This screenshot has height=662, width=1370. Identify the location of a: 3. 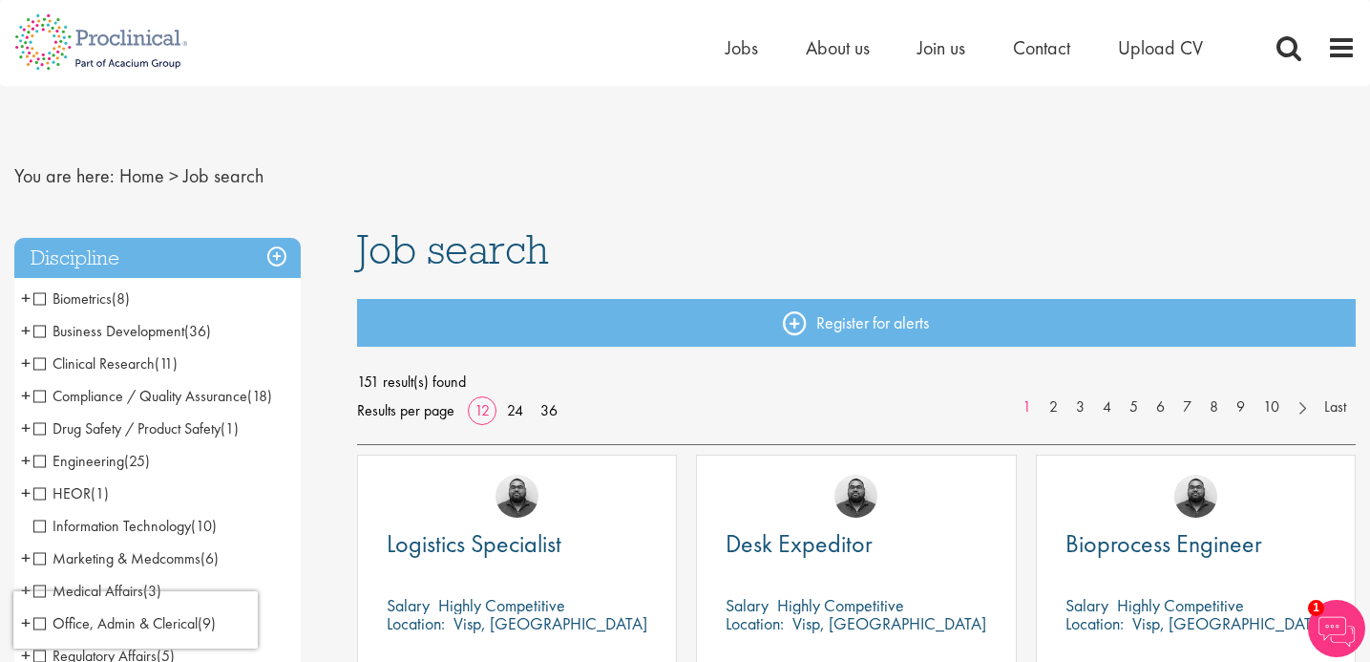
(1080, 407).